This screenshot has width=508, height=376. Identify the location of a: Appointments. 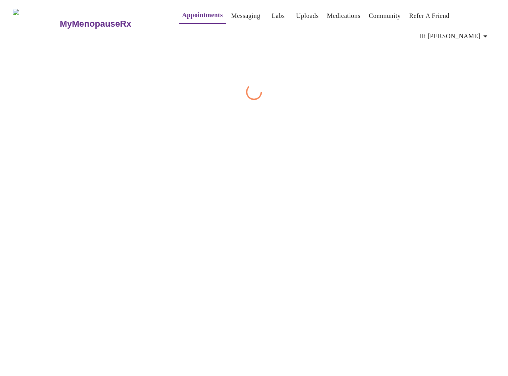
(202, 15).